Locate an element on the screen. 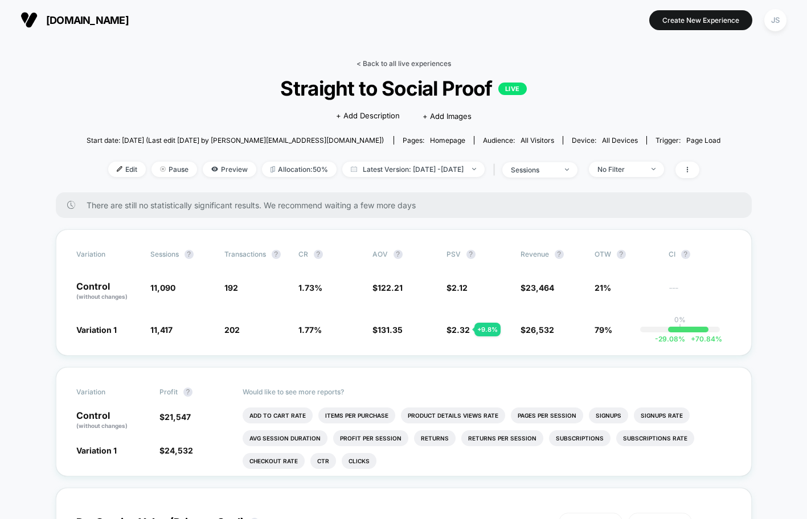 The image size is (807, 519). span: 21,547 is located at coordinates (178, 417).